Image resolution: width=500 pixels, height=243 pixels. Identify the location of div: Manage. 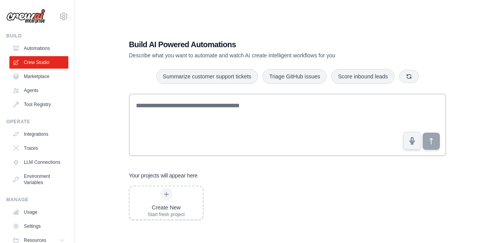
(37, 200).